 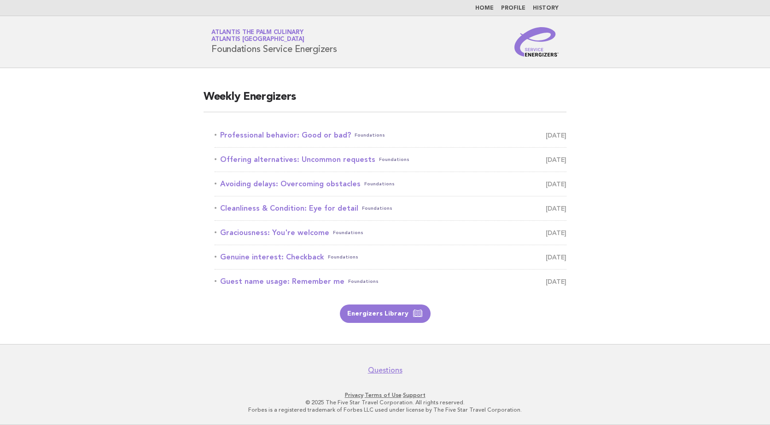 I want to click on a: Energizers Library, so click(x=385, y=314).